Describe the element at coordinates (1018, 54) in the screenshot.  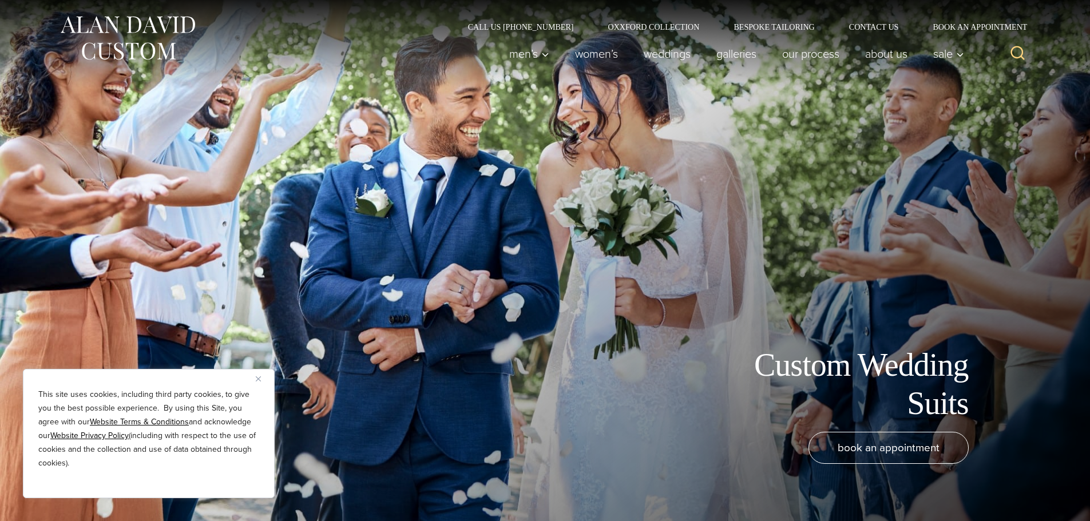
I see `button: View Search Form` at that location.